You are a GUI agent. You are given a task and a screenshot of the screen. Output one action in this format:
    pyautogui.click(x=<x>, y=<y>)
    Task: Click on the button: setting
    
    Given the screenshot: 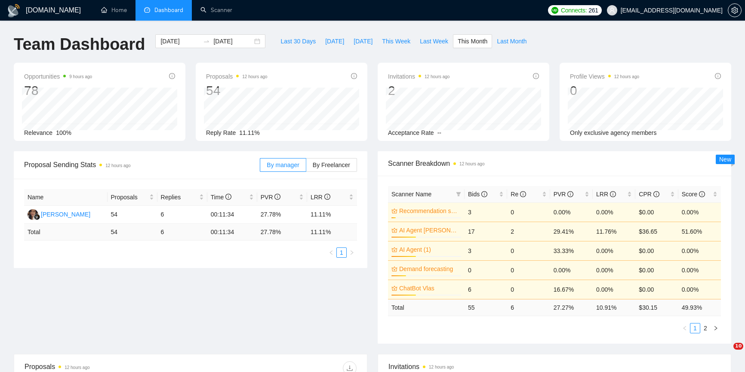 What is the action you would take?
    pyautogui.click(x=734, y=10)
    